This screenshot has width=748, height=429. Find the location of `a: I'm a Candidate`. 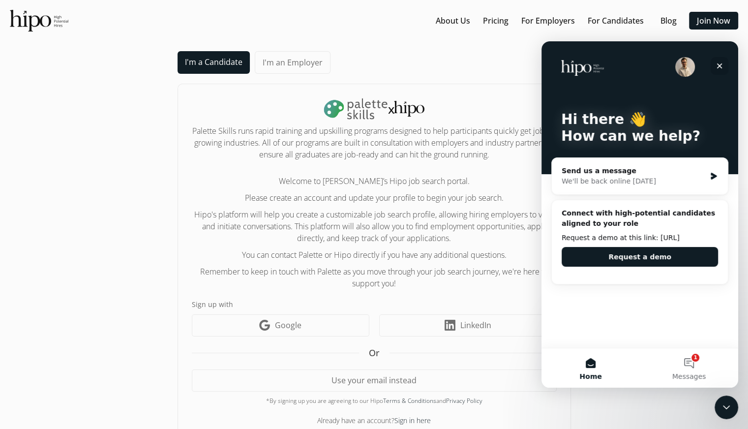

a: I'm a Candidate is located at coordinates (213, 62).